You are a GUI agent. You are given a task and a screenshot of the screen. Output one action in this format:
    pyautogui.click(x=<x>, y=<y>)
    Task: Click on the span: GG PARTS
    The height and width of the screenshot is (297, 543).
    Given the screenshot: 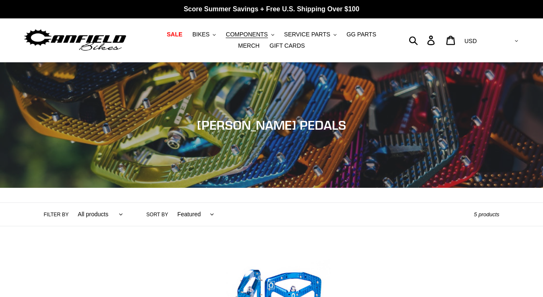 What is the action you would take?
    pyautogui.click(x=361, y=34)
    